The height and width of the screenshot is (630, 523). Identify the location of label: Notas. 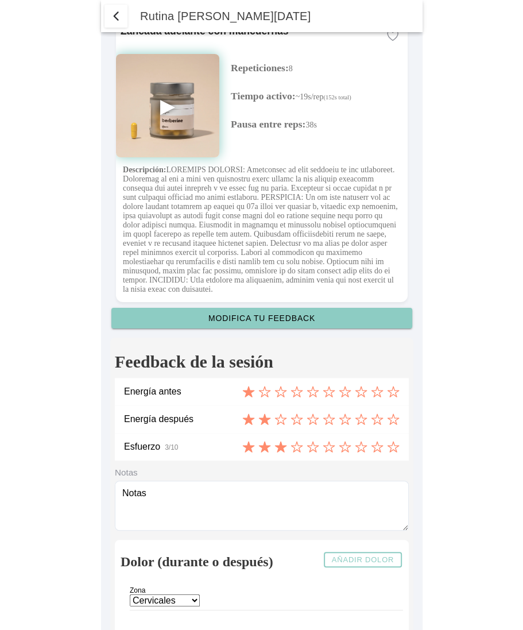
(262, 472).